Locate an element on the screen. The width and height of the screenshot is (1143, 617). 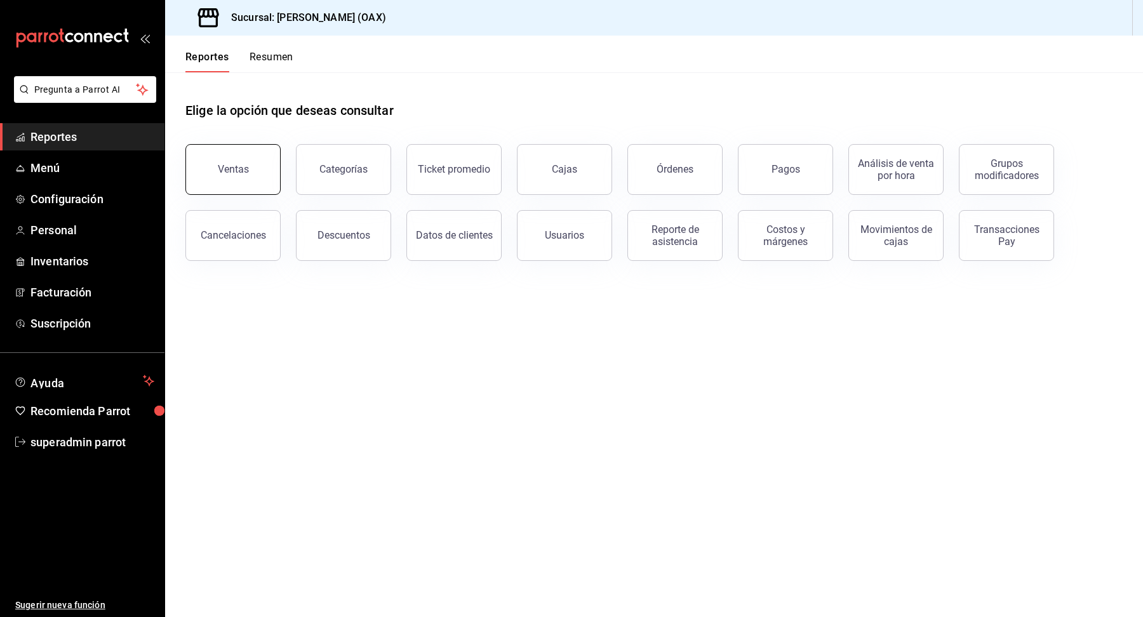
button: Cancelaciones is located at coordinates (233, 236).